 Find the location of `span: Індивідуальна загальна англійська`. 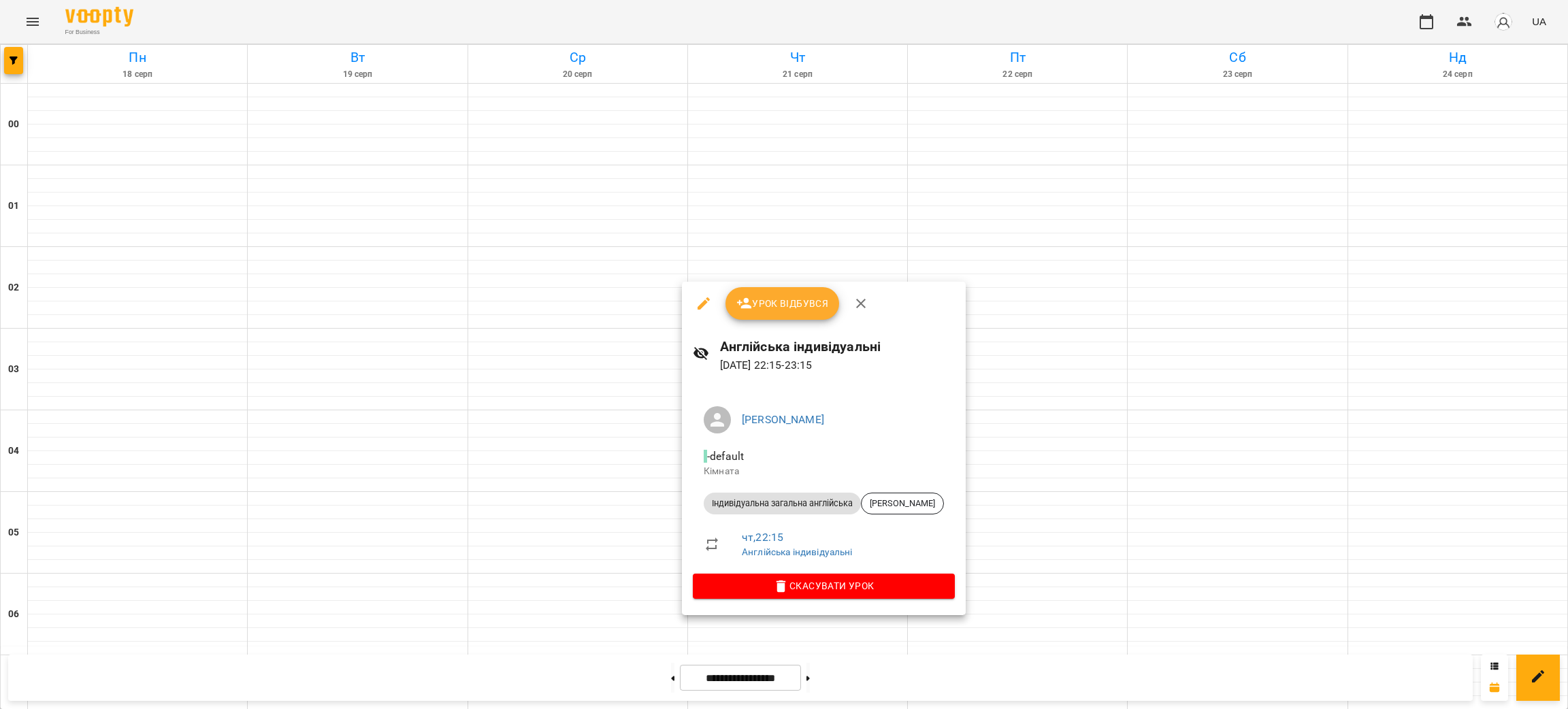

span: Індивідуальна загальна англійська is located at coordinates (782, 503).